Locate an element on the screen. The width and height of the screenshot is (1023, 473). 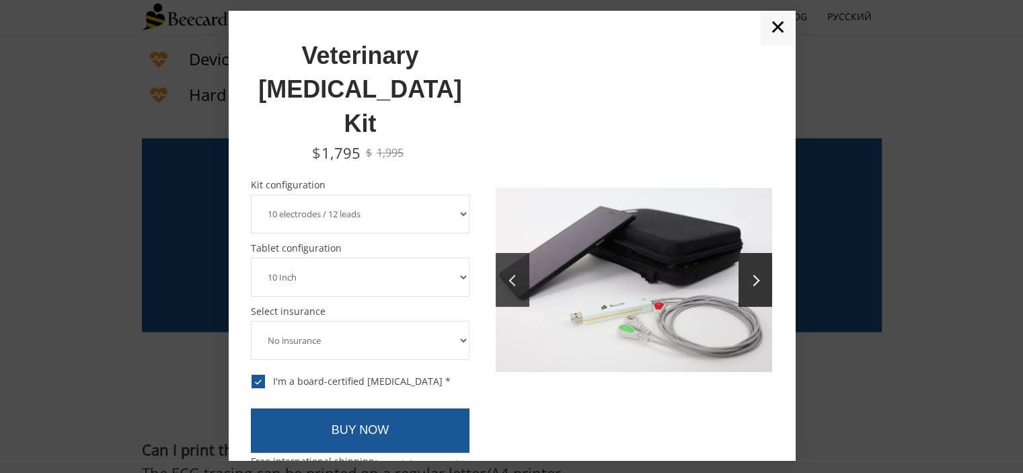
select: Kit configuration is located at coordinates (360, 214).